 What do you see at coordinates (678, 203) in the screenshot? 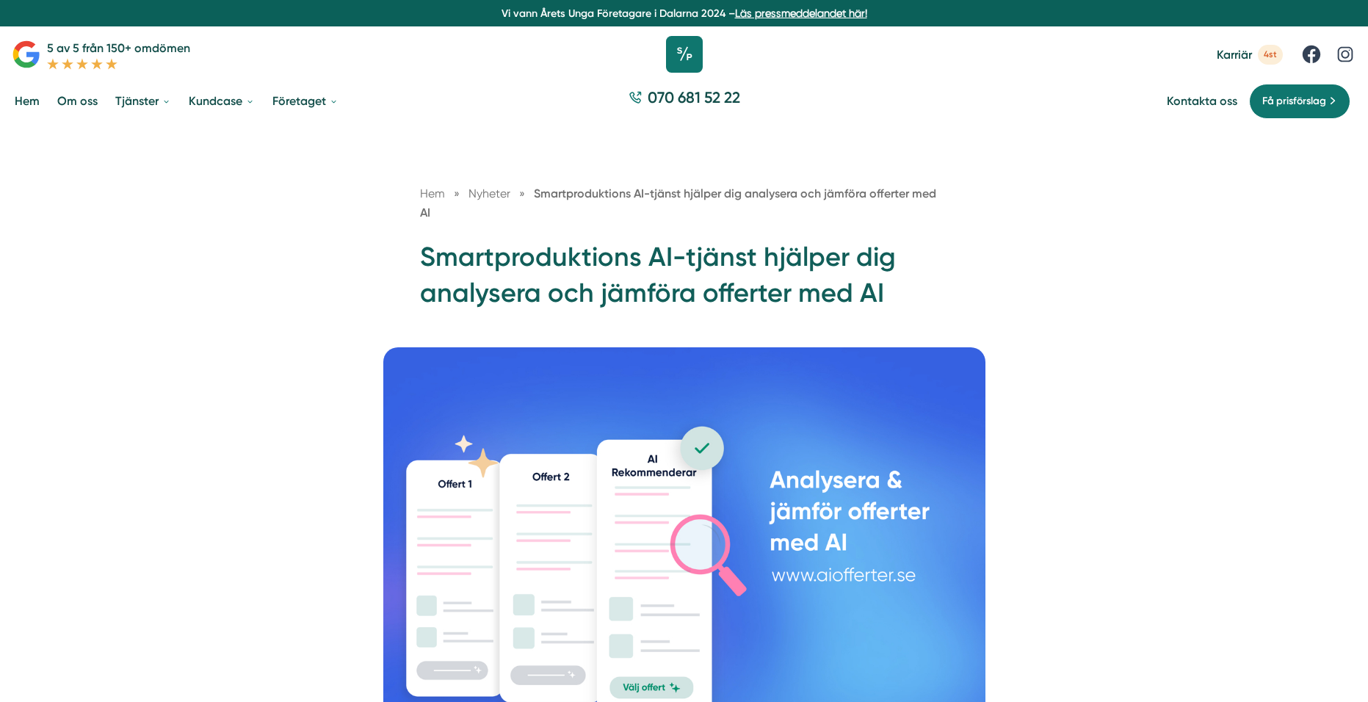
I see `span: Smartproduktions AI-tjänst hjälper dig analysera och jämföra offerter med AI` at bounding box center [678, 203].